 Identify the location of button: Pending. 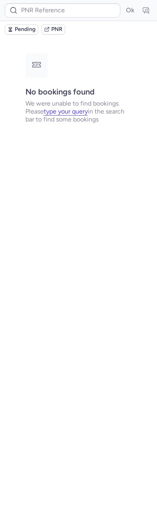
(21, 29).